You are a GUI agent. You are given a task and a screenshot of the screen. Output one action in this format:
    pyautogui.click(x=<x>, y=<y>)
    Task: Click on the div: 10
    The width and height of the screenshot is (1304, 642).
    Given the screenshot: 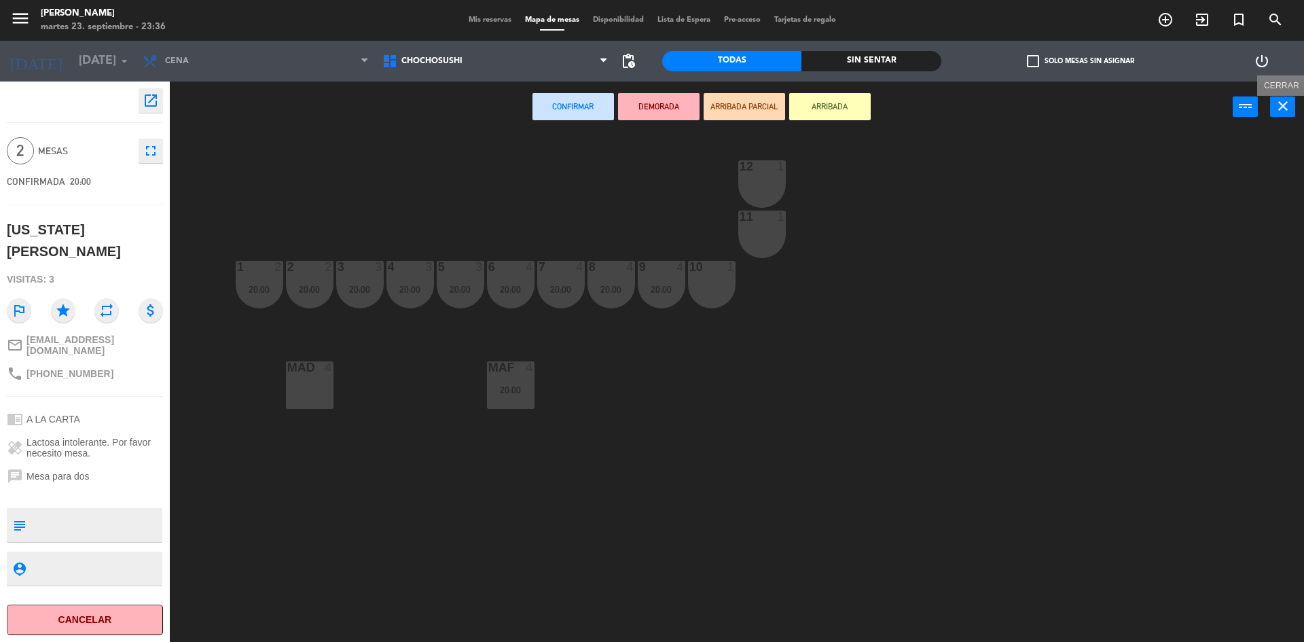 What is the action you would take?
    pyautogui.click(x=689, y=267)
    